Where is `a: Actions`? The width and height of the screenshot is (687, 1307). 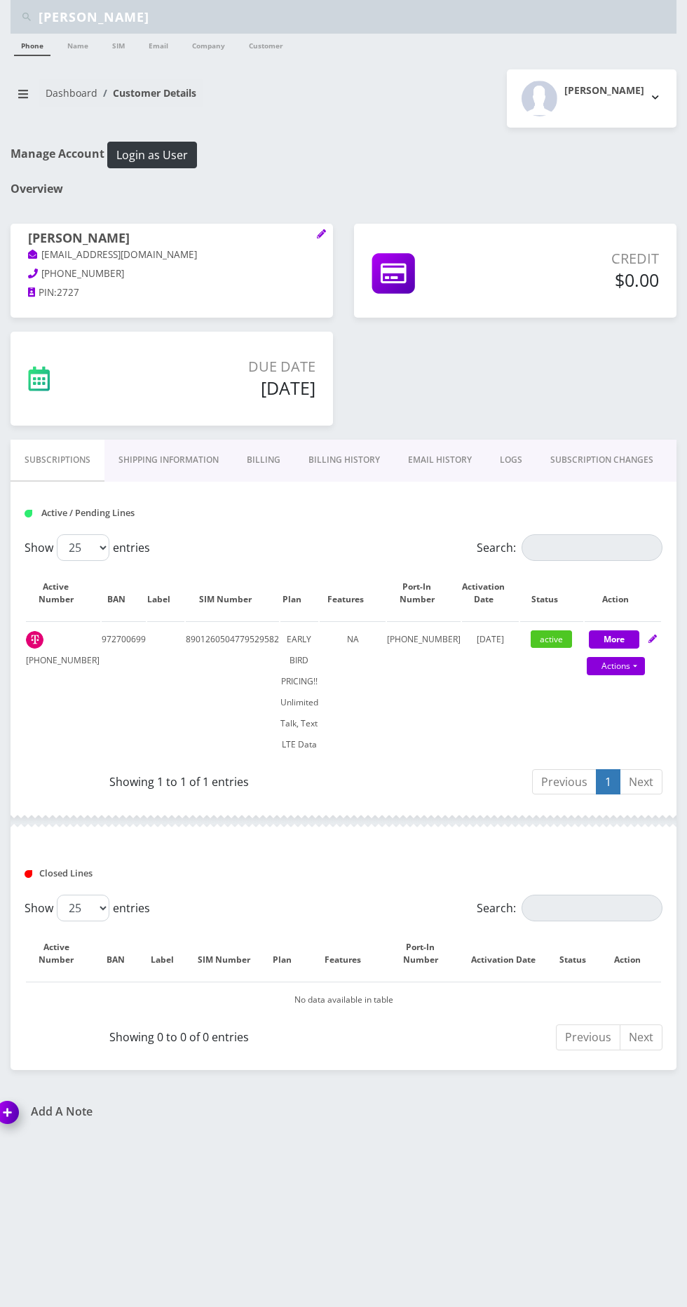
a: Actions is located at coordinates (616, 666).